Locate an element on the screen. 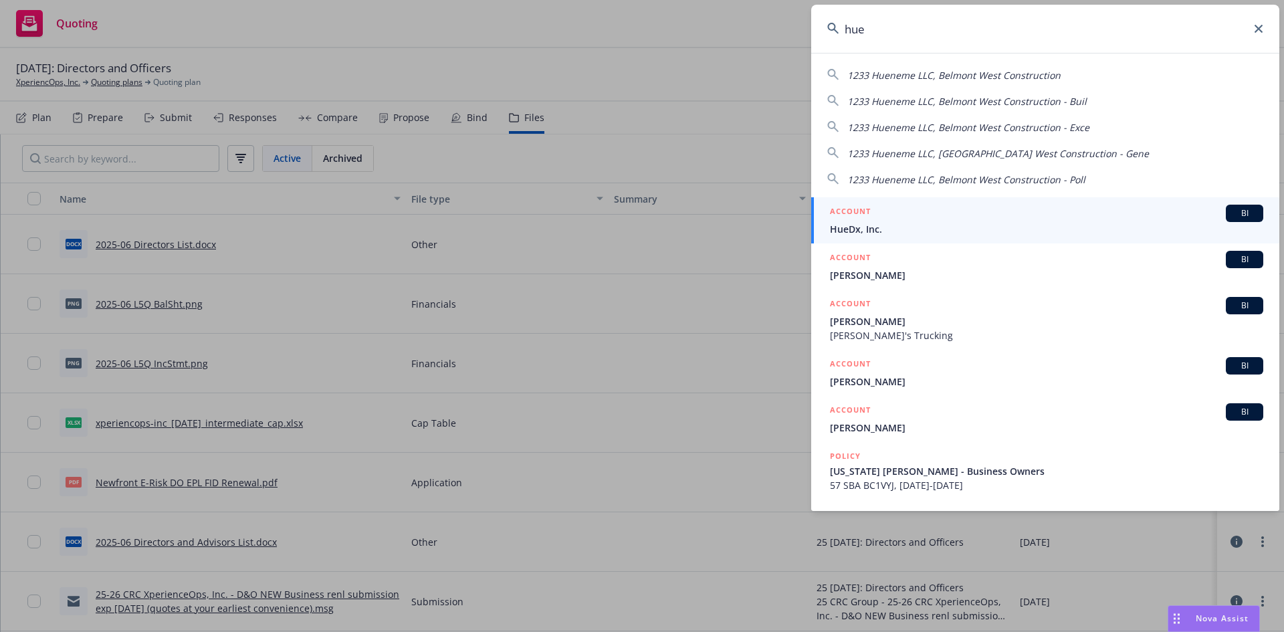 This screenshot has width=1284, height=632. span: 1233 Hueneme LLC, Belmont West Construction - Poll is located at coordinates (967, 179).